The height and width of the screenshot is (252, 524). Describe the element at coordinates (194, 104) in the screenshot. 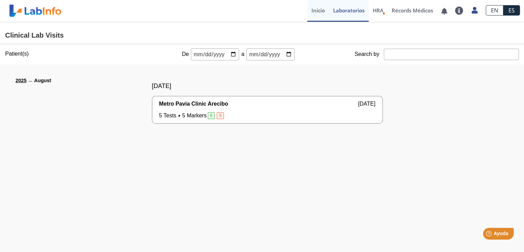

I see `span: Metro Pavia Clinic Arecibo` at that location.